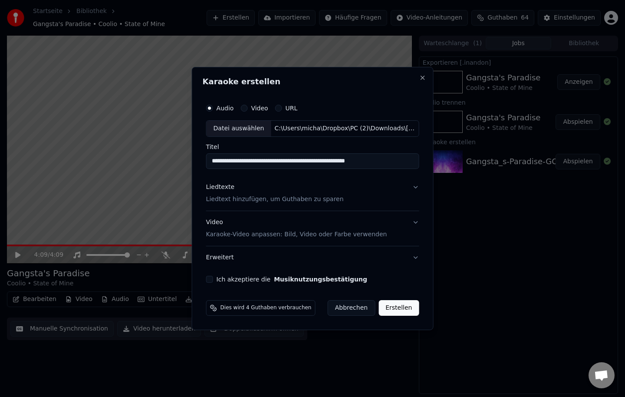  What do you see at coordinates (351, 308) in the screenshot?
I see `button: Abbrechen` at bounding box center [351, 308].